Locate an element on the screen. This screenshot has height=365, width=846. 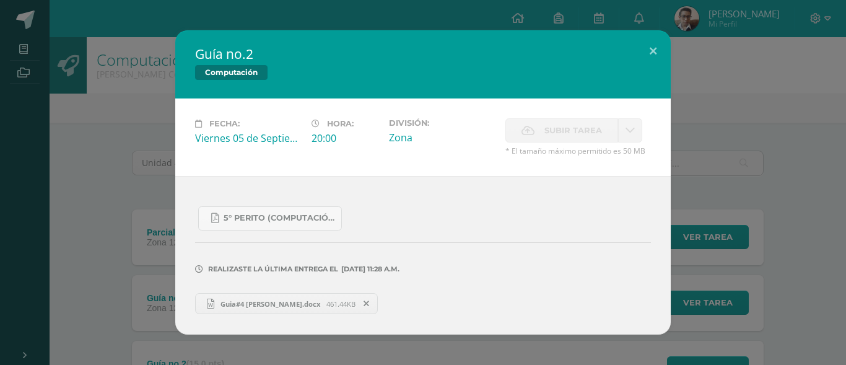
span: Fecha: is located at coordinates (224, 123).